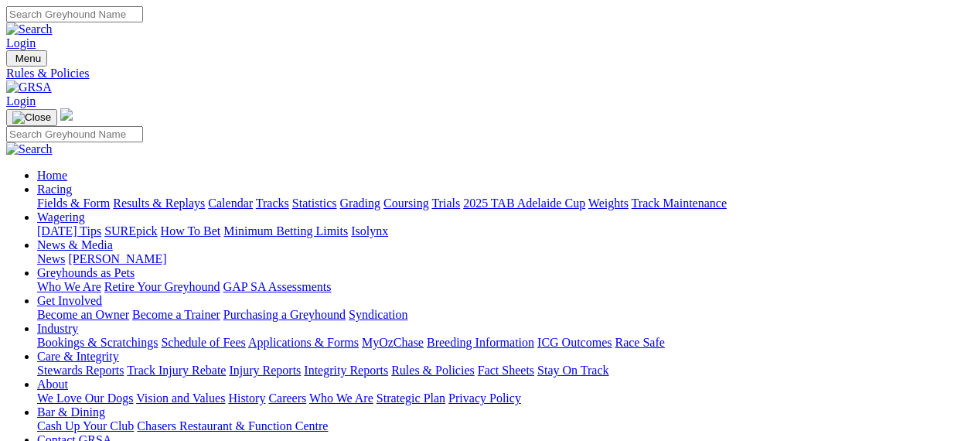  Describe the element at coordinates (573, 369) in the screenshot. I see `a: Stay On Track` at that location.